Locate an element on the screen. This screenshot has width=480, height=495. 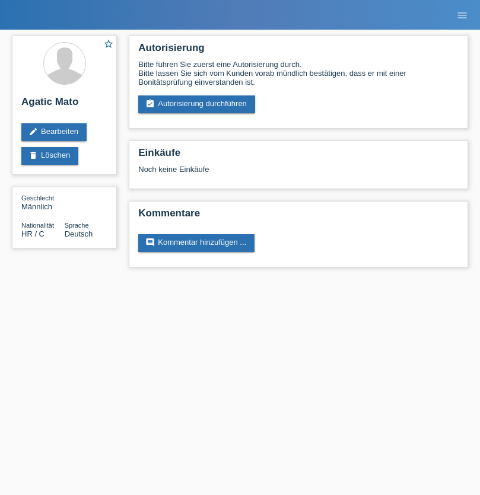
i: comment is located at coordinates (150, 243).